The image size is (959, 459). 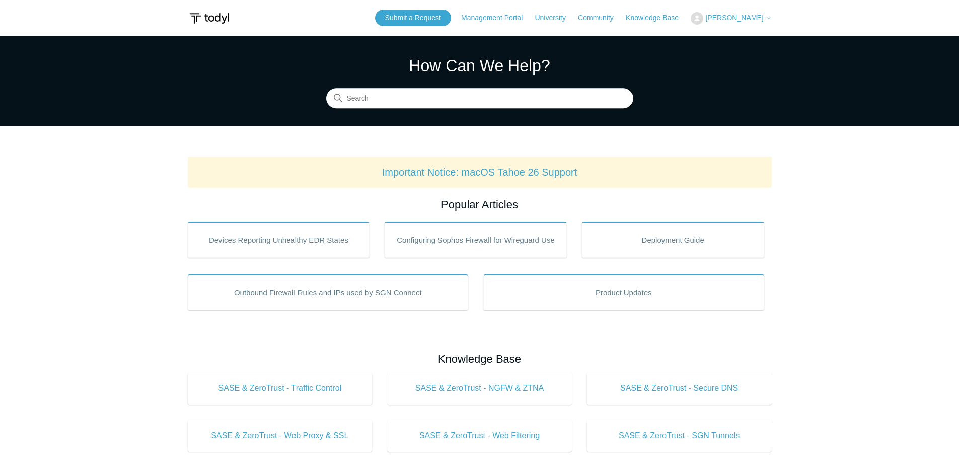 I want to click on span: SASE & ZeroTrust - Web Proxy & SSL, so click(x=280, y=436).